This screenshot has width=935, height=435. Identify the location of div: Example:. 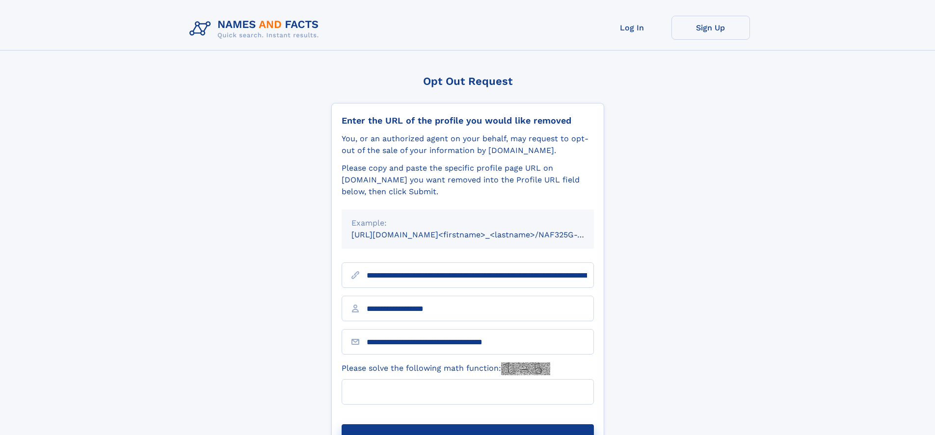
(468, 223).